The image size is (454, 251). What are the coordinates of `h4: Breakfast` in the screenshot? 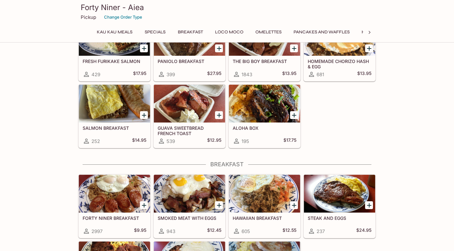 It's located at (227, 164).